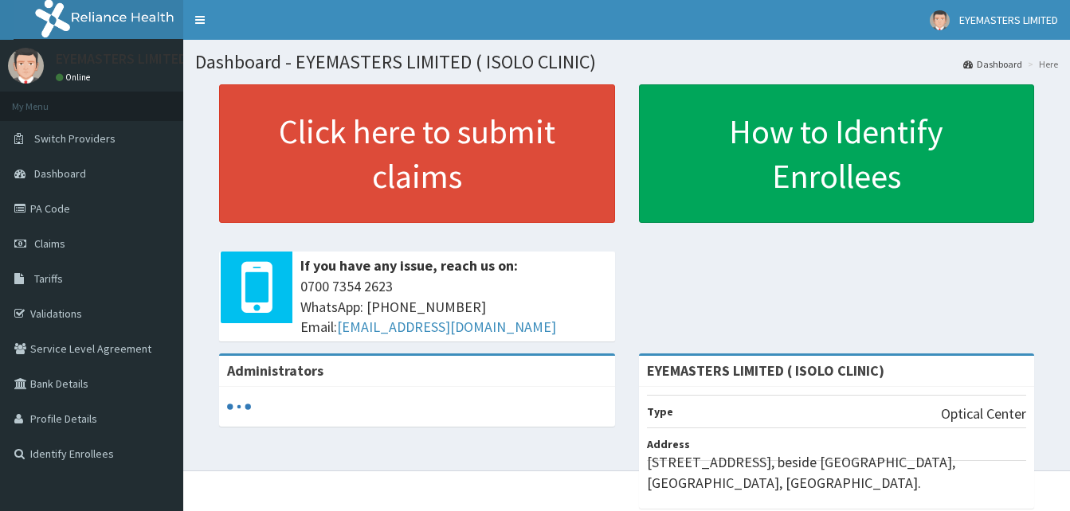  What do you see at coordinates (1040, 64) in the screenshot?
I see `li: Here` at bounding box center [1040, 64].